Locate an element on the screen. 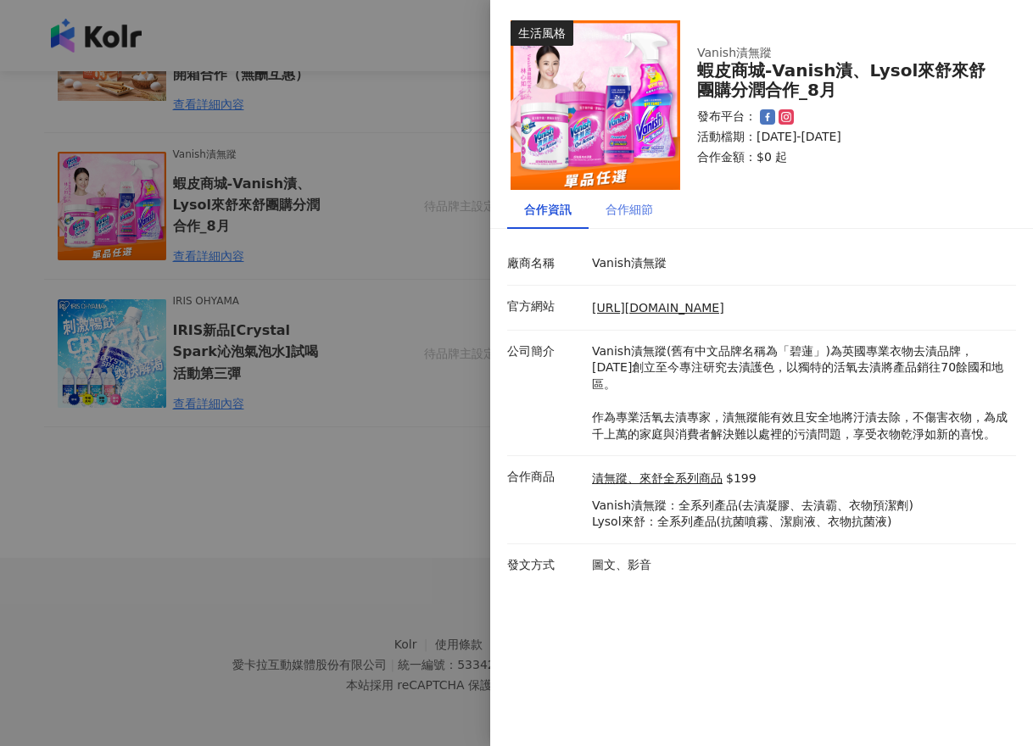  p: 合作商品 is located at coordinates (545, 478).